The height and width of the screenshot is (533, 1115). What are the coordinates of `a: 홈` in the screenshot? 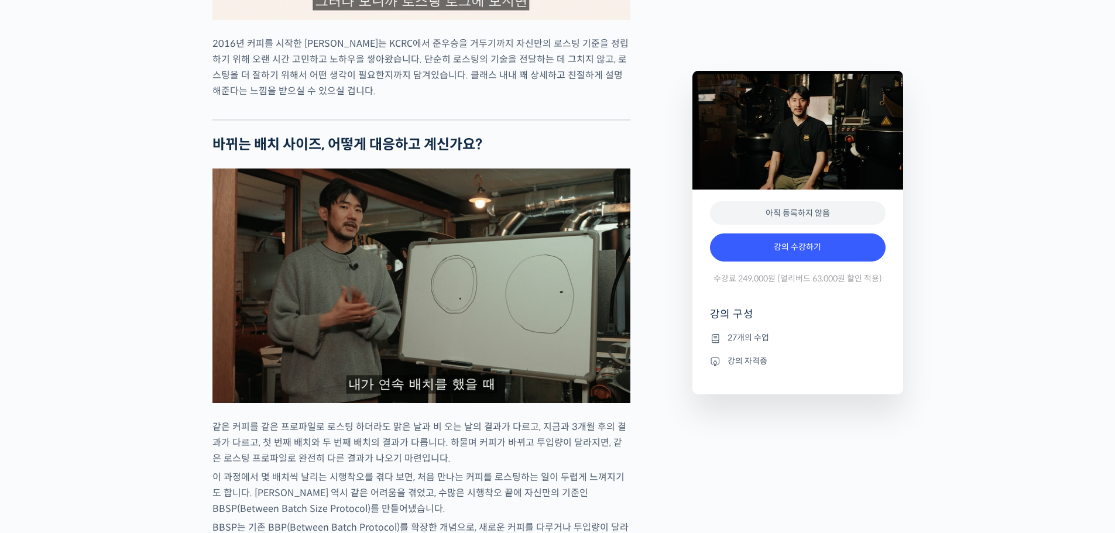 It's located at (40, 386).